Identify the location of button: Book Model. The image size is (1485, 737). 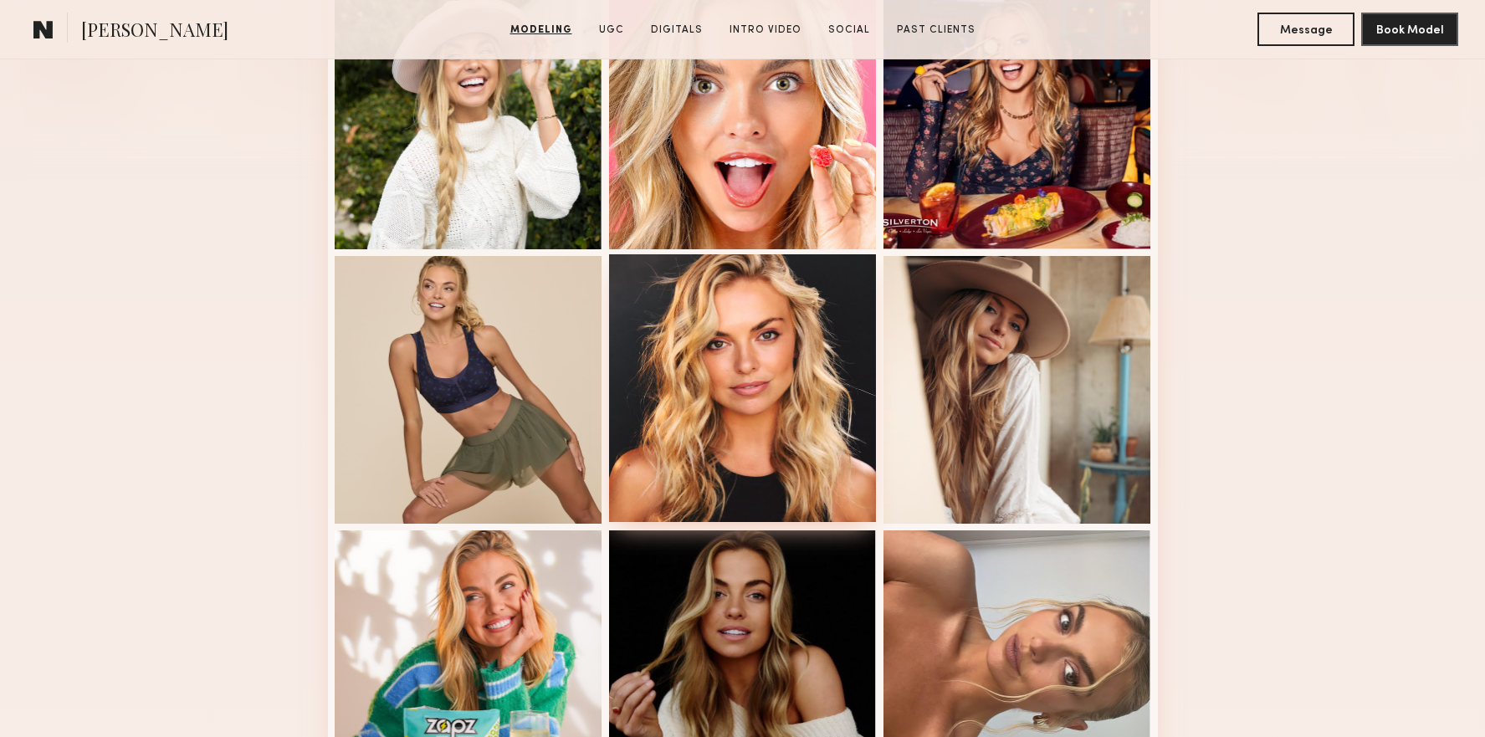
(1410, 29).